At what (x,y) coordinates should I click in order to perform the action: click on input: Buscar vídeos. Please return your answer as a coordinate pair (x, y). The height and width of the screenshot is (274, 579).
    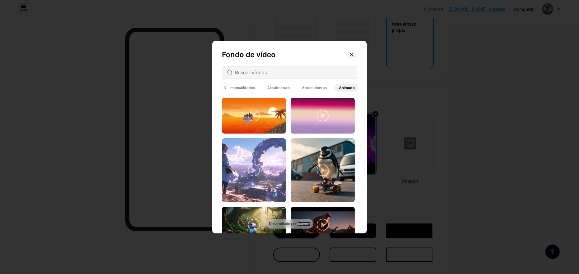
    Looking at the image, I should click on (293, 73).